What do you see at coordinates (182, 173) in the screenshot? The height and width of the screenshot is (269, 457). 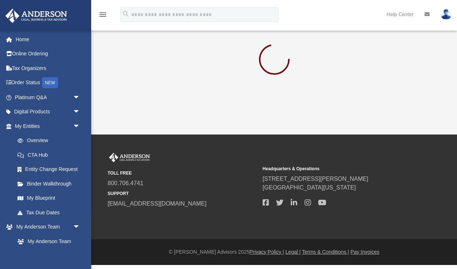 I see `small: TOLL FREE` at bounding box center [182, 173].